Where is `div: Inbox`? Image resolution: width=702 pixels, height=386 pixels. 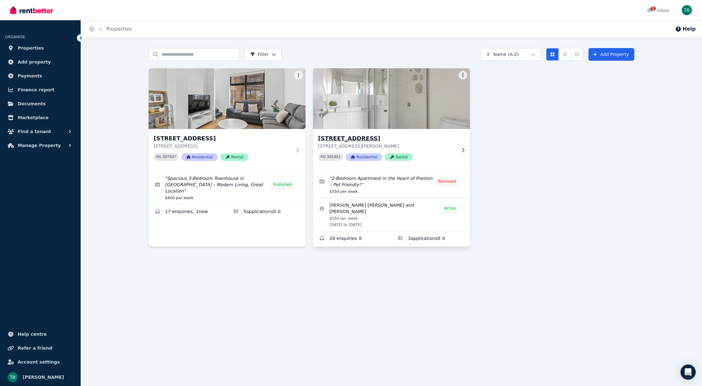
div: Inbox is located at coordinates (658, 10).